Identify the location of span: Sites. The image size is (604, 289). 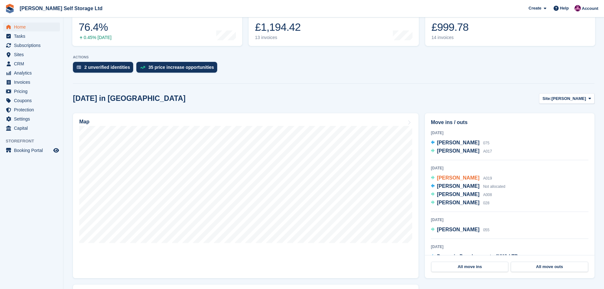
(33, 55).